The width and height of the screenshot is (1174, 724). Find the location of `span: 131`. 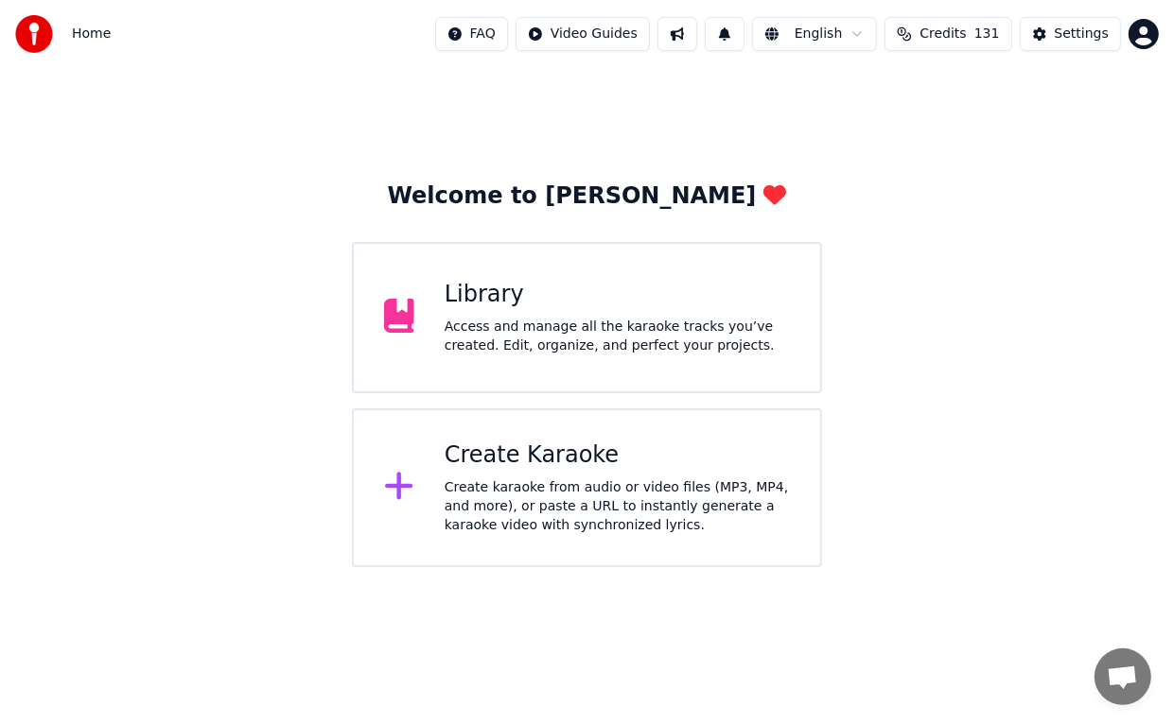

span: 131 is located at coordinates (986, 34).